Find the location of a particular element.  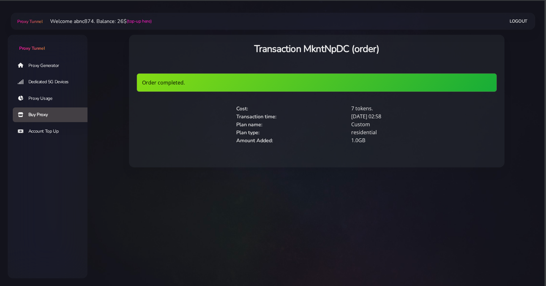

li: Welcome abnc874. Balance: 26$ is located at coordinates (97, 21).